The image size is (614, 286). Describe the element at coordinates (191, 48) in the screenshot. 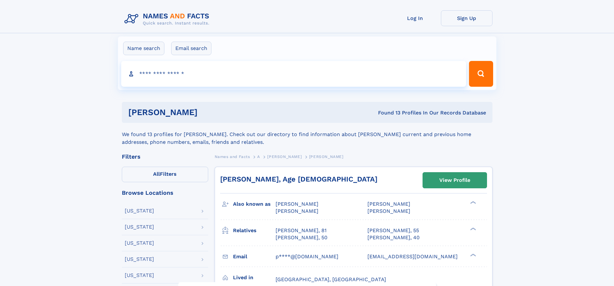

I see `label: Email search` at that location.